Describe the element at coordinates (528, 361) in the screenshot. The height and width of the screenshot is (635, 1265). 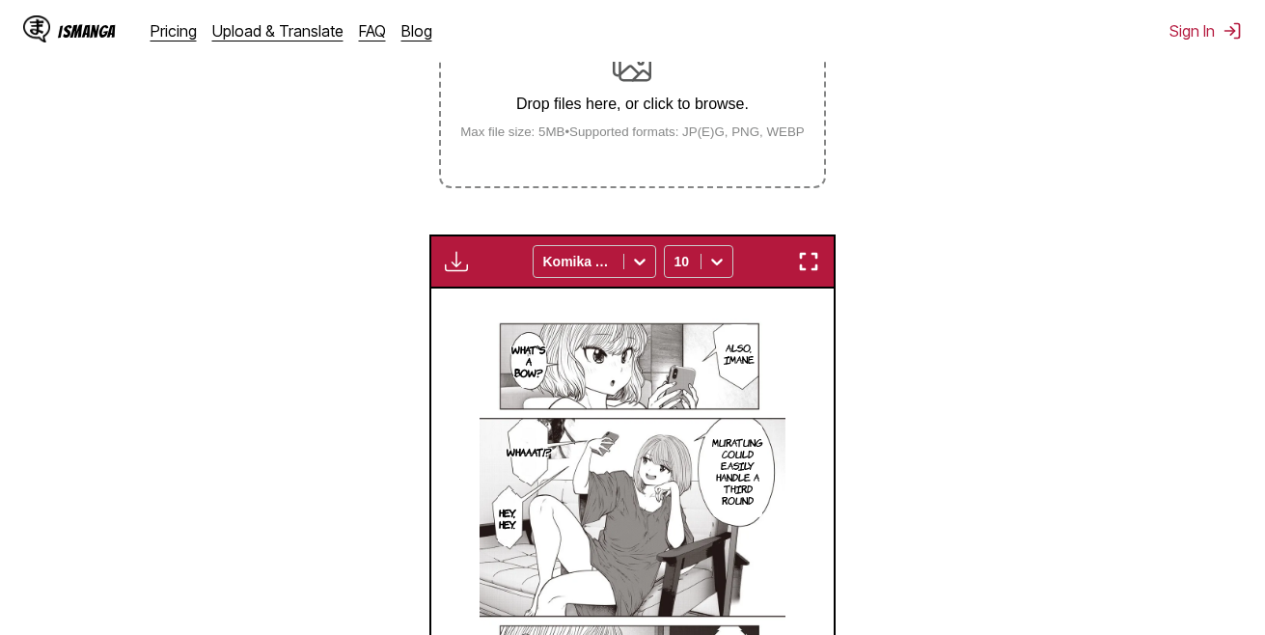
I see `p: What's a bow?` at that location.